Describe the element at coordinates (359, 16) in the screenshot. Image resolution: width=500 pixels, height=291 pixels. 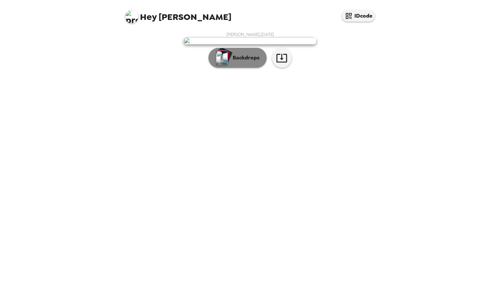
I see `button: IDcode` at that location.